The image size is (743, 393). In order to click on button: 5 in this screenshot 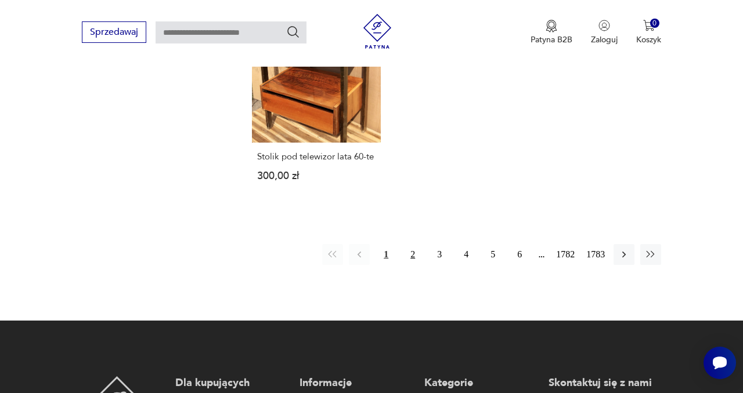, I will do `click(493, 255)`.